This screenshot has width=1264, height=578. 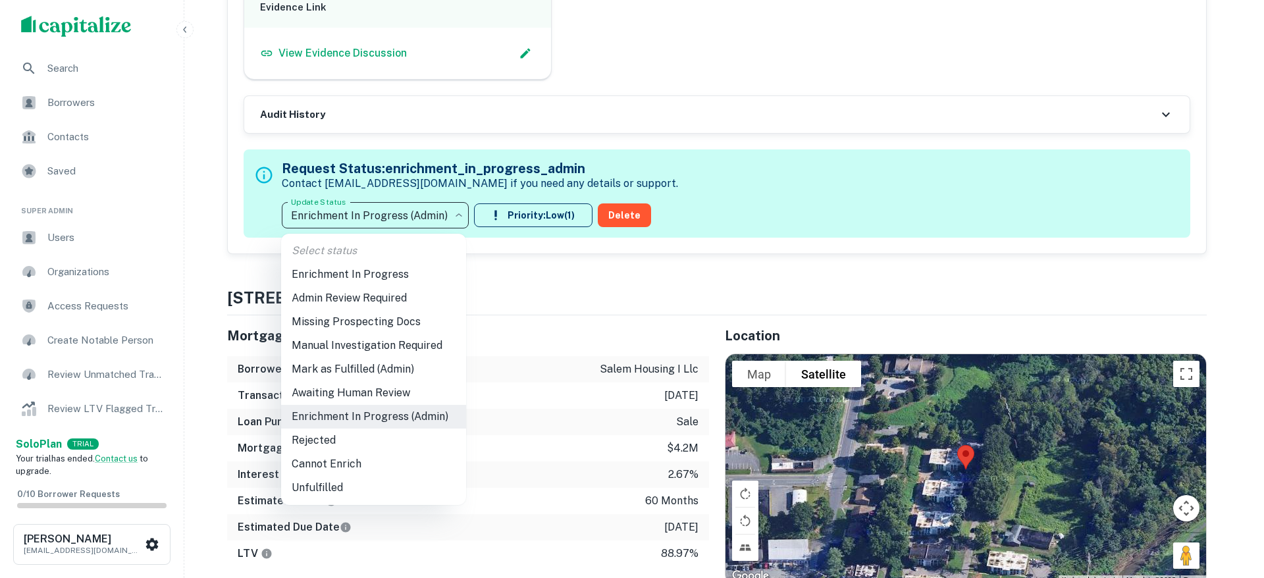 I want to click on li: Admin Review Required, so click(x=373, y=298).